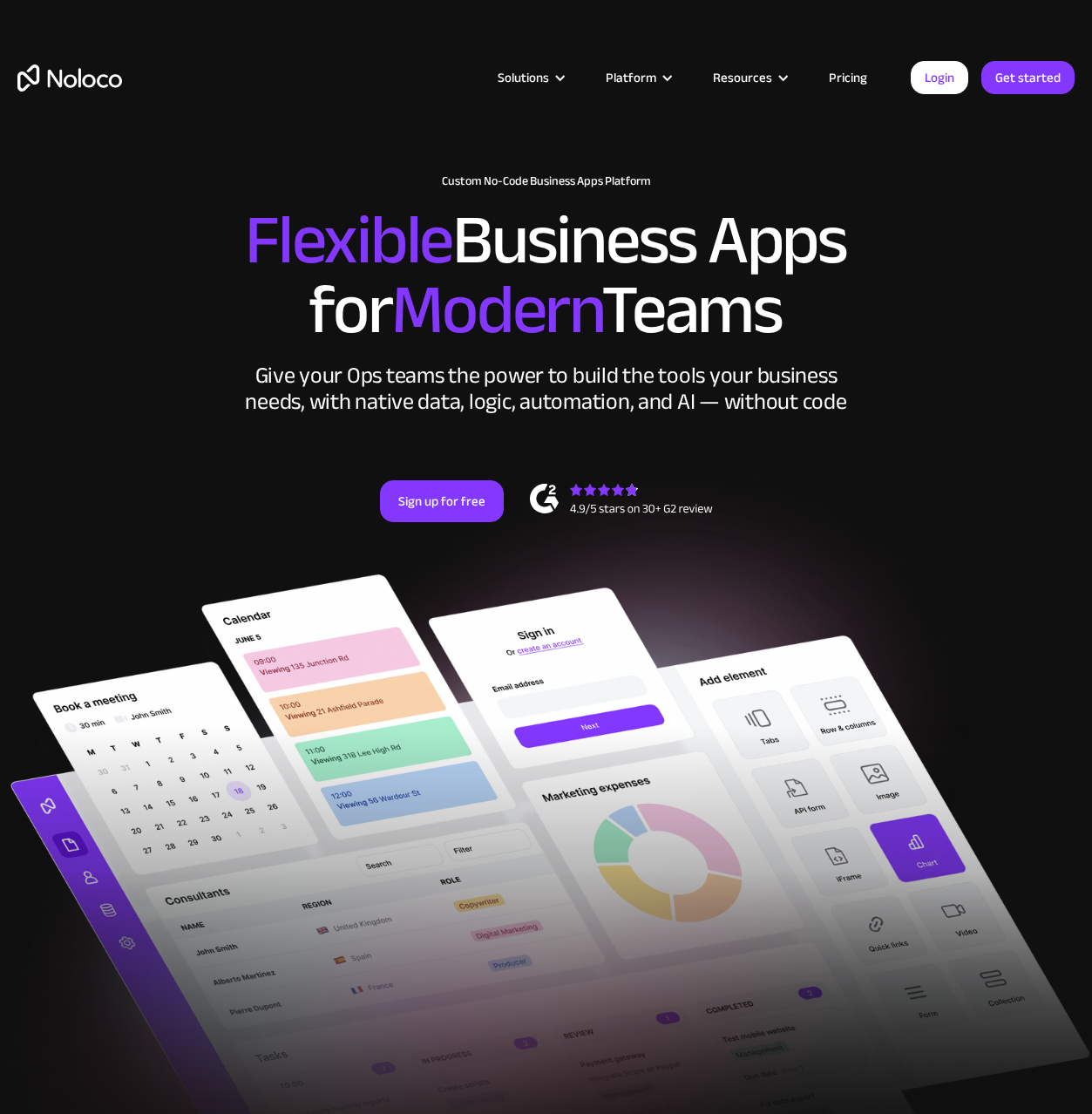  I want to click on span: Flexible, so click(348, 240).